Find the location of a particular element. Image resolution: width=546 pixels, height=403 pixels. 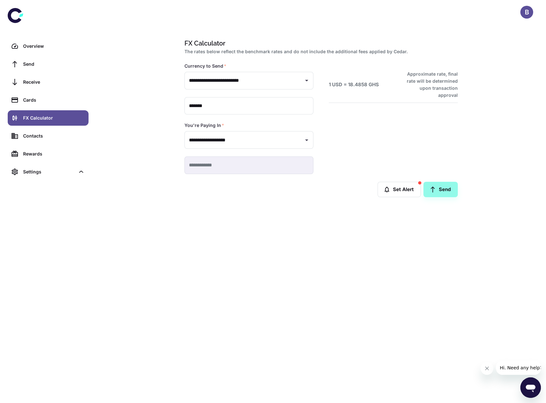

div: B is located at coordinates (527, 12).